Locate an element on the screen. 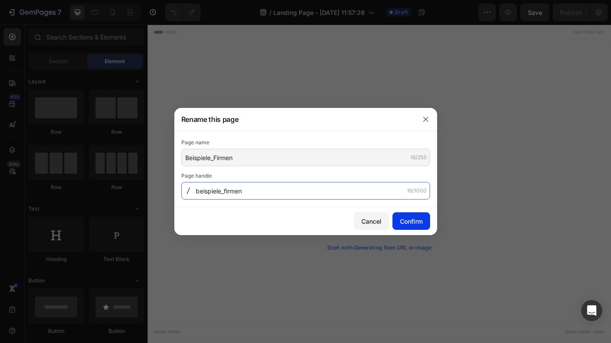 The image size is (611, 343). button: Confirm is located at coordinates (412, 221).